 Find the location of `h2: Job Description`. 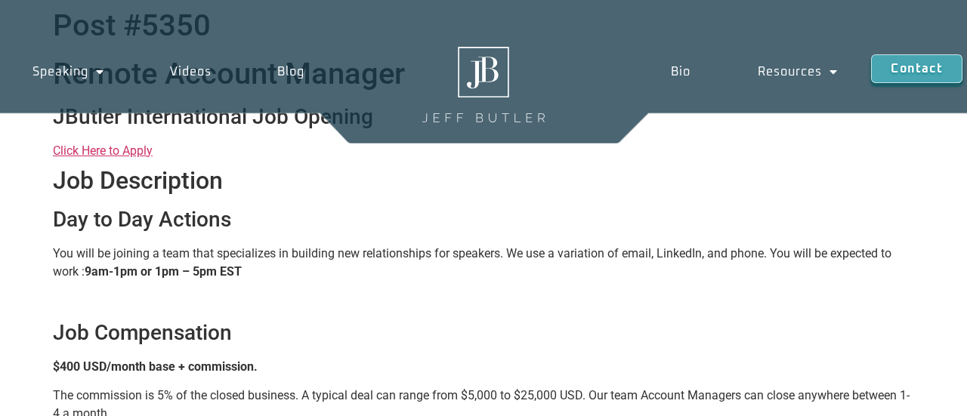

h2: Job Description is located at coordinates (483, 180).